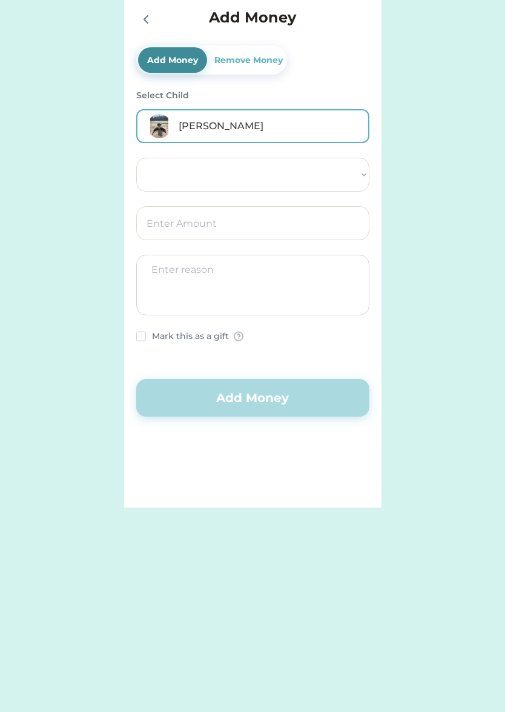  Describe the element at coordinates (253, 95) in the screenshot. I see `div: Select Child` at that location.